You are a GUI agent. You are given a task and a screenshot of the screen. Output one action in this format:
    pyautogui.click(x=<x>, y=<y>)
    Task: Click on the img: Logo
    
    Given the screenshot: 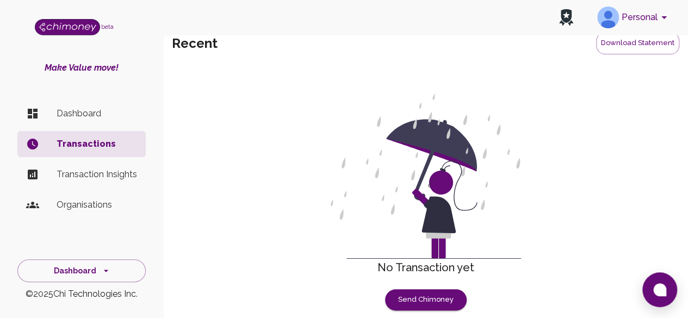 What is the action you would take?
    pyautogui.click(x=67, y=27)
    